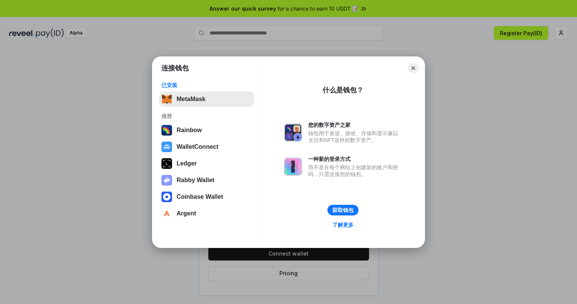 The width and height of the screenshot is (577, 304). What do you see at coordinates (343, 225) in the screenshot?
I see `a: 了解更多` at bounding box center [343, 225].